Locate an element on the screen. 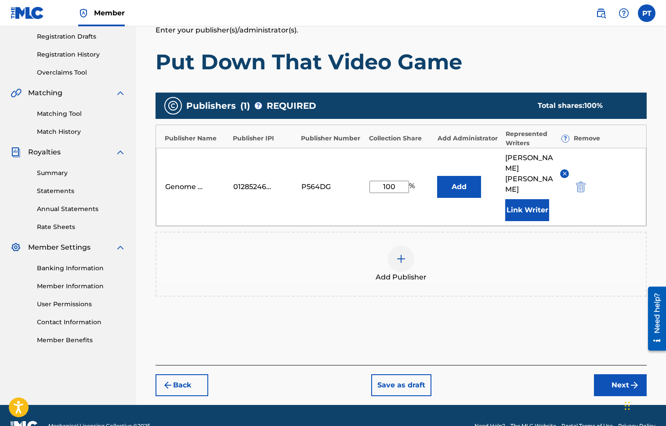 This screenshot has width=666, height=426. span: Royalties is located at coordinates (44, 152).